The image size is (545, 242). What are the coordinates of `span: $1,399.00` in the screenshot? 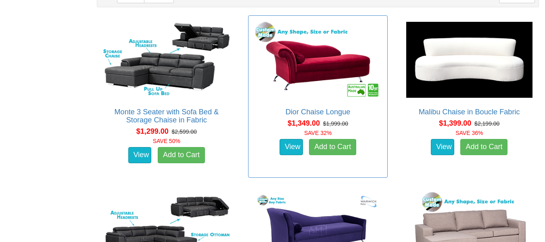 It's located at (455, 123).